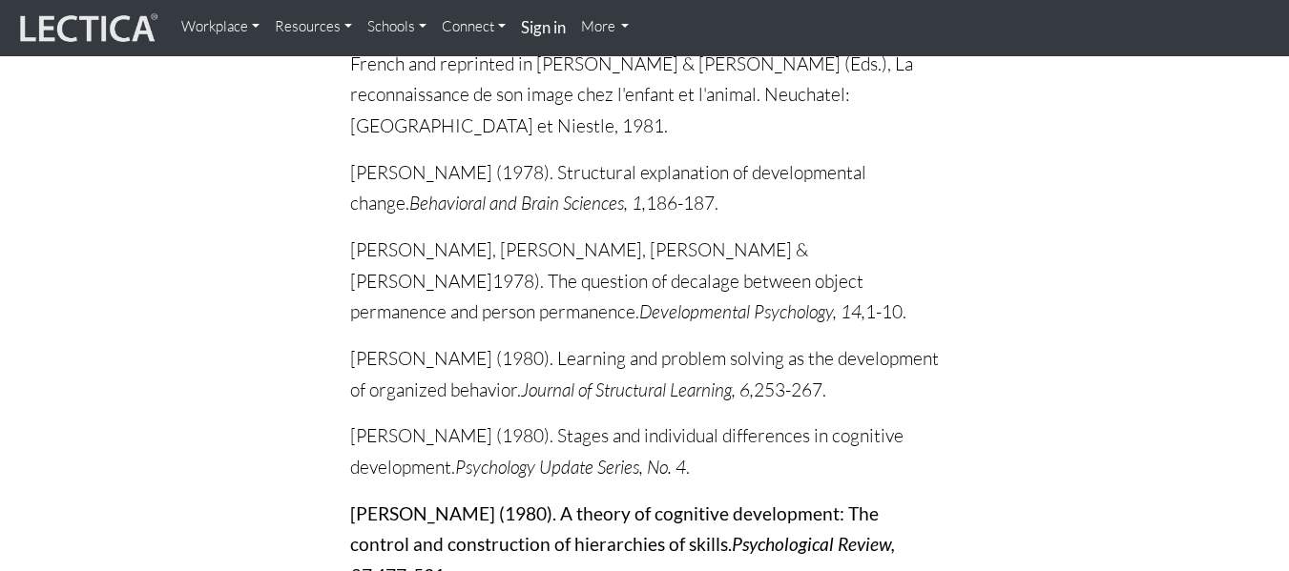  Describe the element at coordinates (87, 29) in the screenshot. I see `img: lecticalive` at that location.